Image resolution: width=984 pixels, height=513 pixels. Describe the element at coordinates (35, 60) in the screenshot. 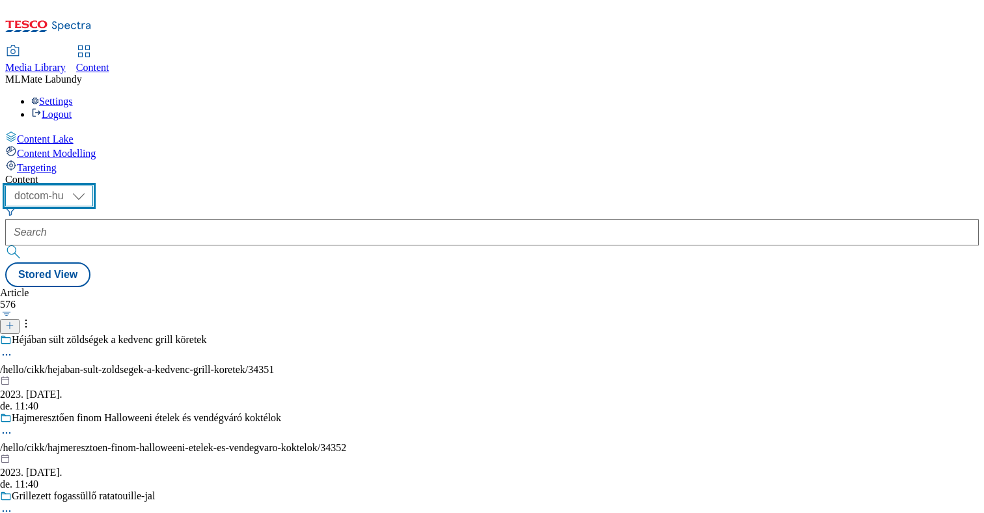

I see `a: Media Library` at that location.